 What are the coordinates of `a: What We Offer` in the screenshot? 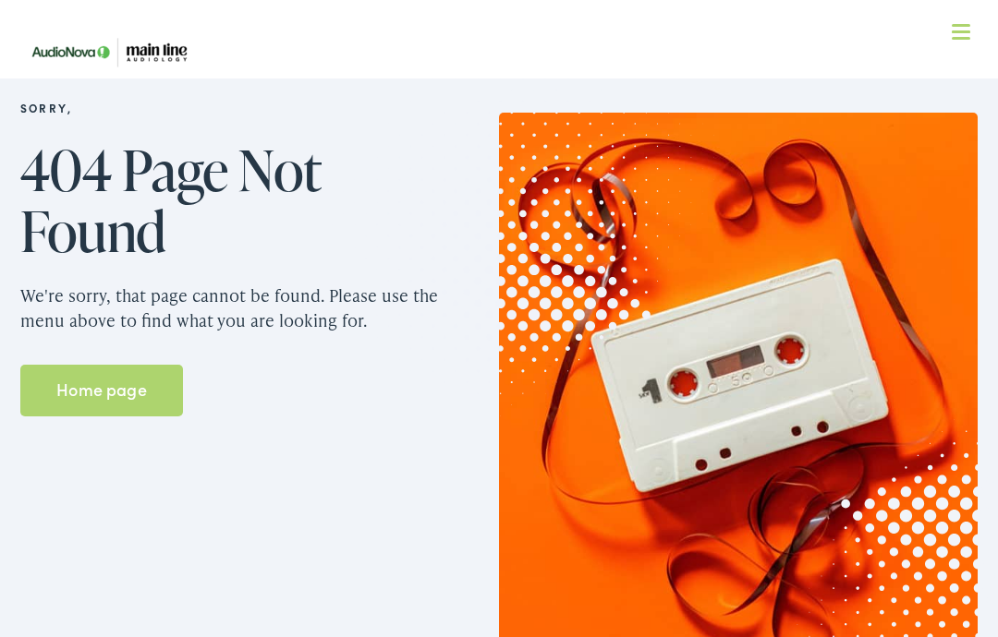 It's located at (506, 103).